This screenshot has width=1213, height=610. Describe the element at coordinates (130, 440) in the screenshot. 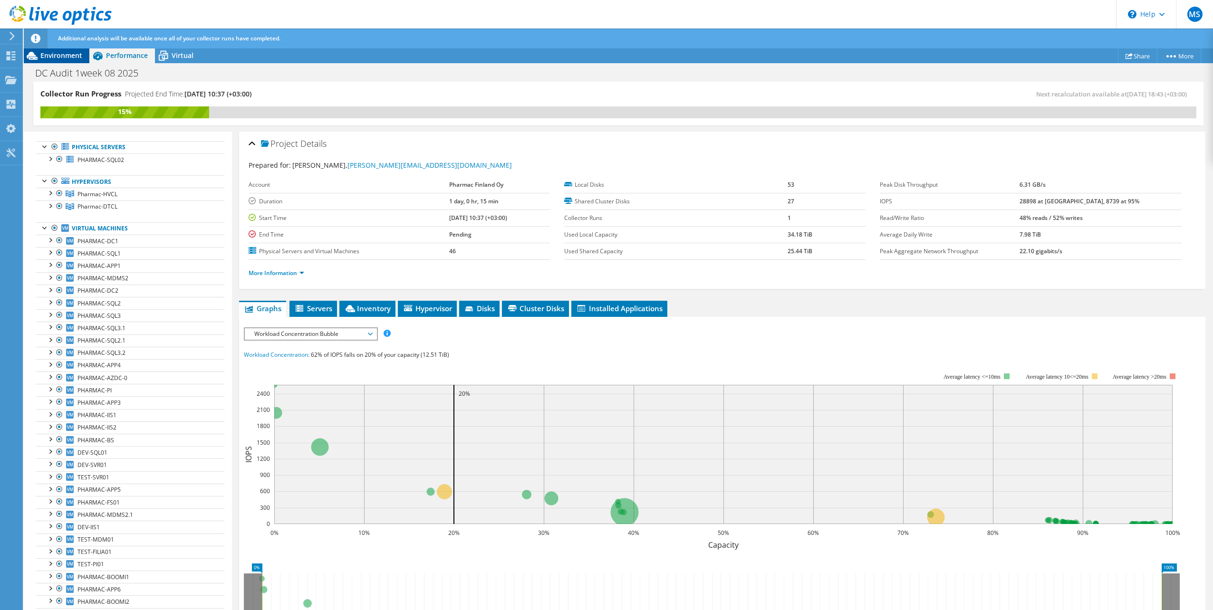

I see `a: PHARMAC-BS` at that location.